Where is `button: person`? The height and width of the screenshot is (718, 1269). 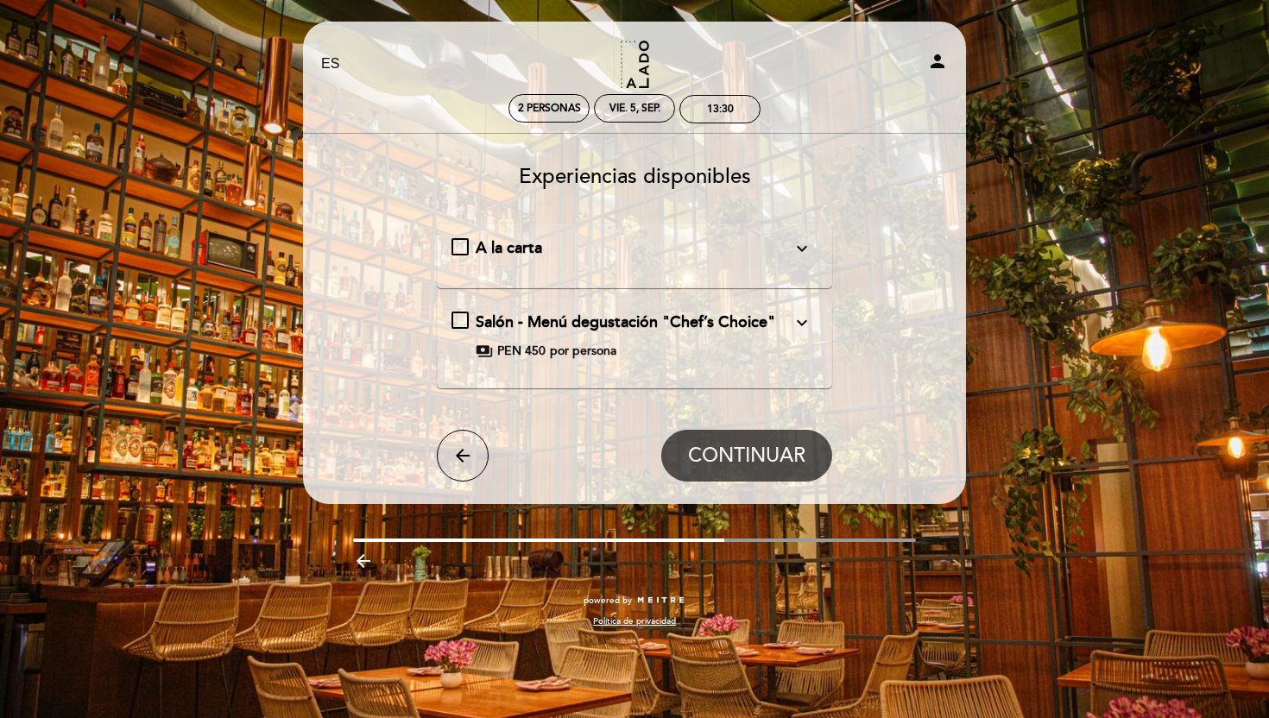
button: person is located at coordinates (937, 64).